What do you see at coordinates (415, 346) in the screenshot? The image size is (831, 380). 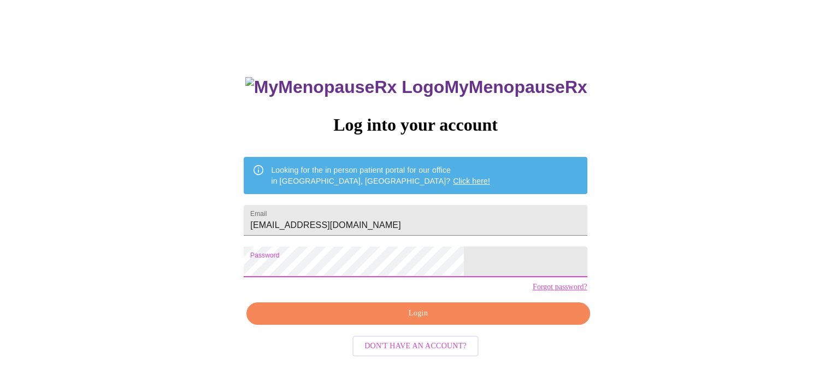 I see `span: Don't have an account?` at bounding box center [415, 346].